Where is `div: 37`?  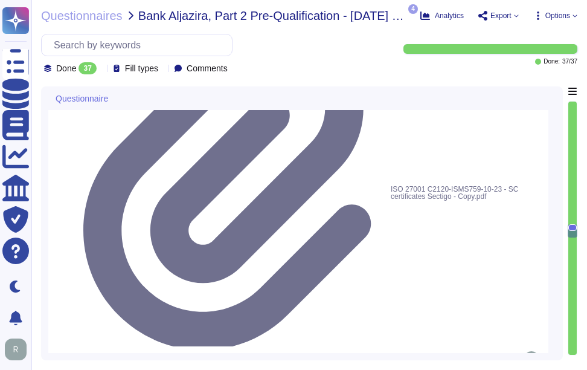
div: 37 is located at coordinates (87, 68).